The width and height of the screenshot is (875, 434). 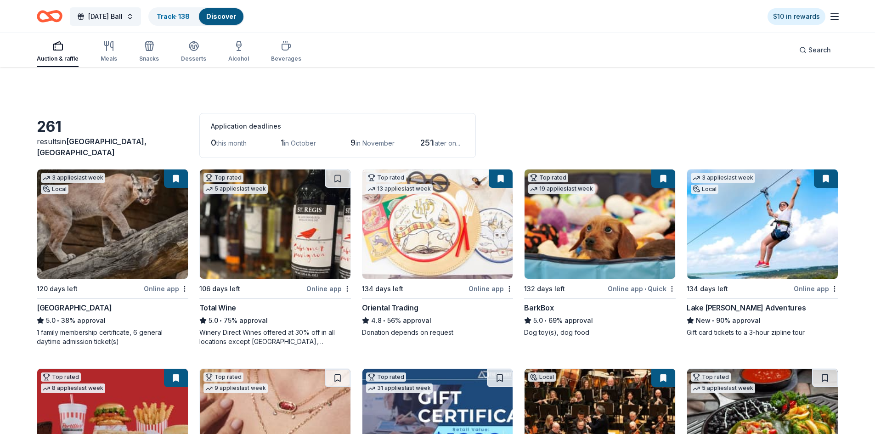 I want to click on div: BarkBox, so click(x=539, y=308).